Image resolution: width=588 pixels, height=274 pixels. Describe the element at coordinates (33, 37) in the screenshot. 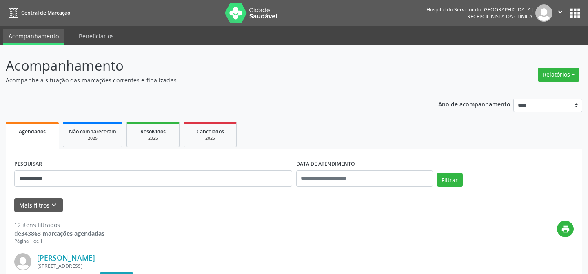

I see `a: Acompanhamento` at that location.